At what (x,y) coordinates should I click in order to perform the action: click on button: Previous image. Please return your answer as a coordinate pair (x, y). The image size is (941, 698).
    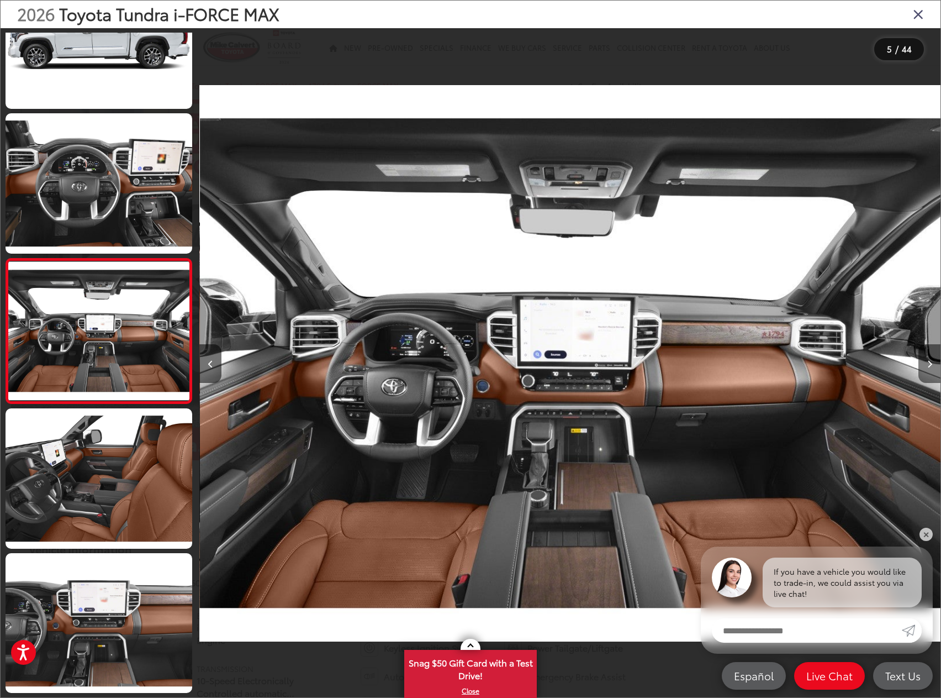
    Looking at the image, I should click on (210, 363).